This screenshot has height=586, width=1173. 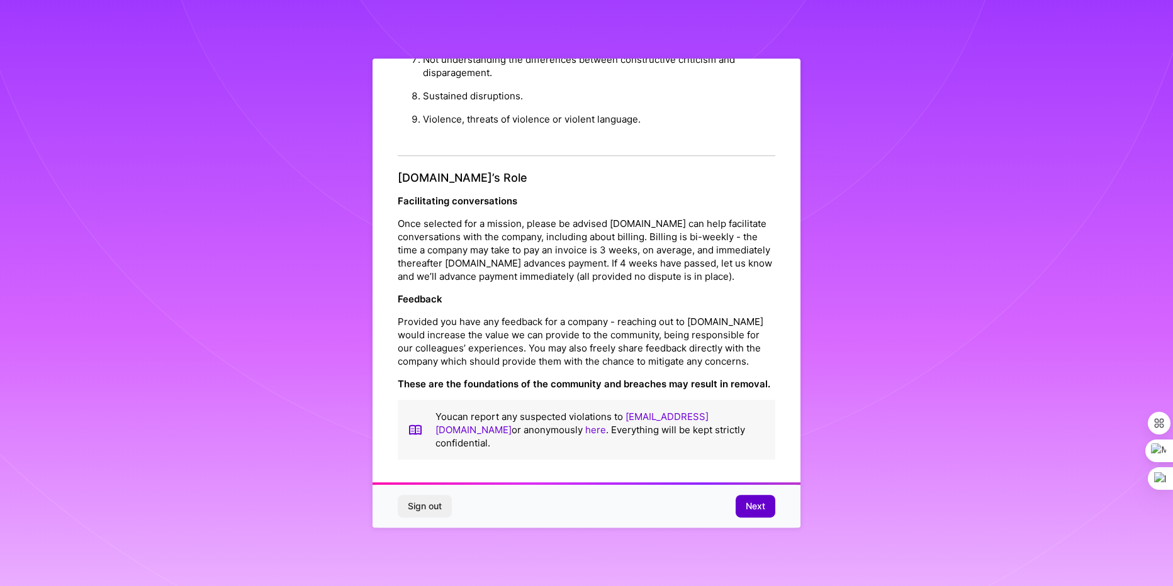 What do you see at coordinates (584, 384) in the screenshot?
I see `strong: These are the foundations of the community and breaches may result in removal.` at bounding box center [584, 384].